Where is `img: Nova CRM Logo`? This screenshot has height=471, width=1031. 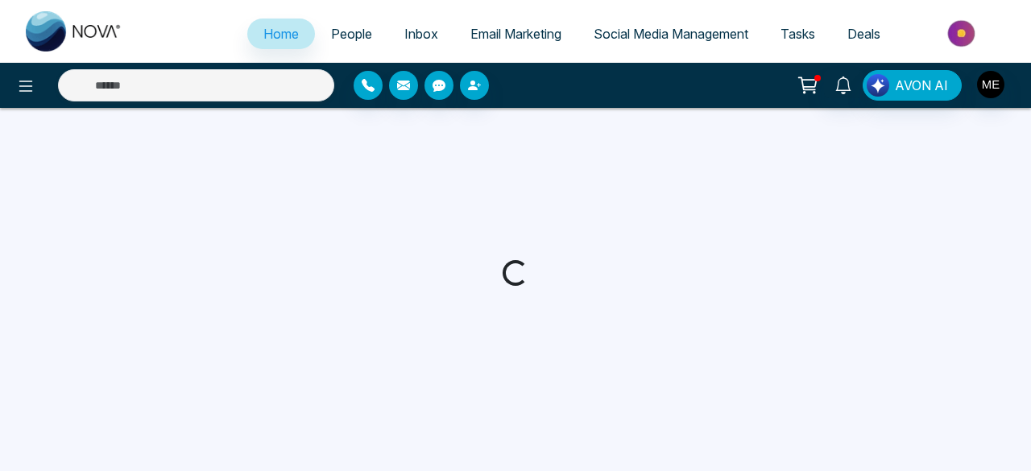
img: Nova CRM Logo is located at coordinates (74, 31).